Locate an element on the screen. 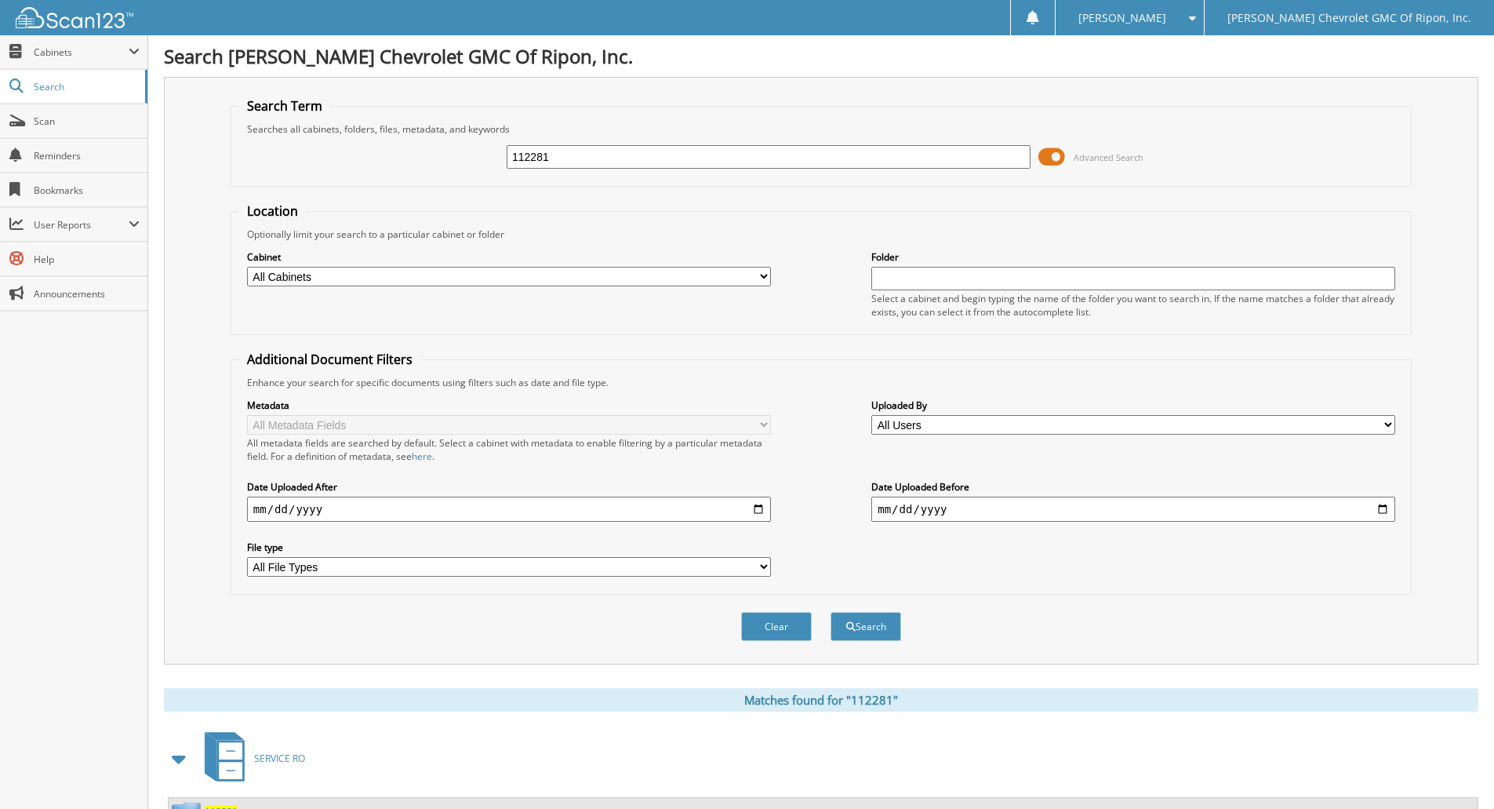 Image resolution: width=1494 pixels, height=809 pixels. span: Search is located at coordinates (85, 86).